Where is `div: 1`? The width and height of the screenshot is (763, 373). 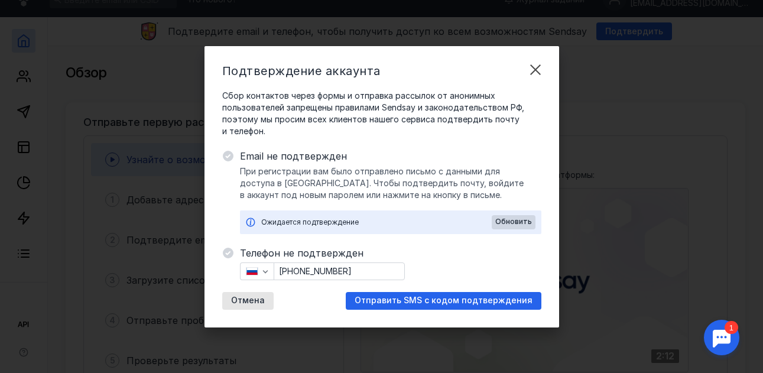 div: 1 is located at coordinates (33, 14).